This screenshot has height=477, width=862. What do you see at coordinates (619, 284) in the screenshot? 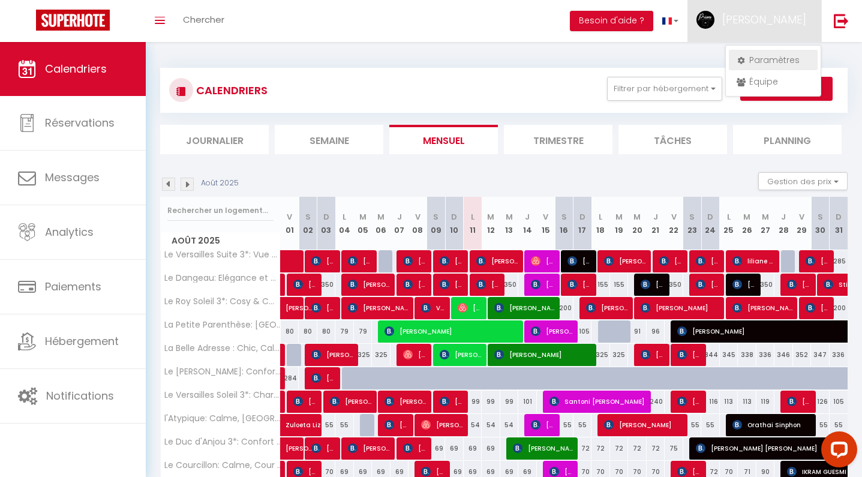
I see `div: 155` at bounding box center [619, 284].